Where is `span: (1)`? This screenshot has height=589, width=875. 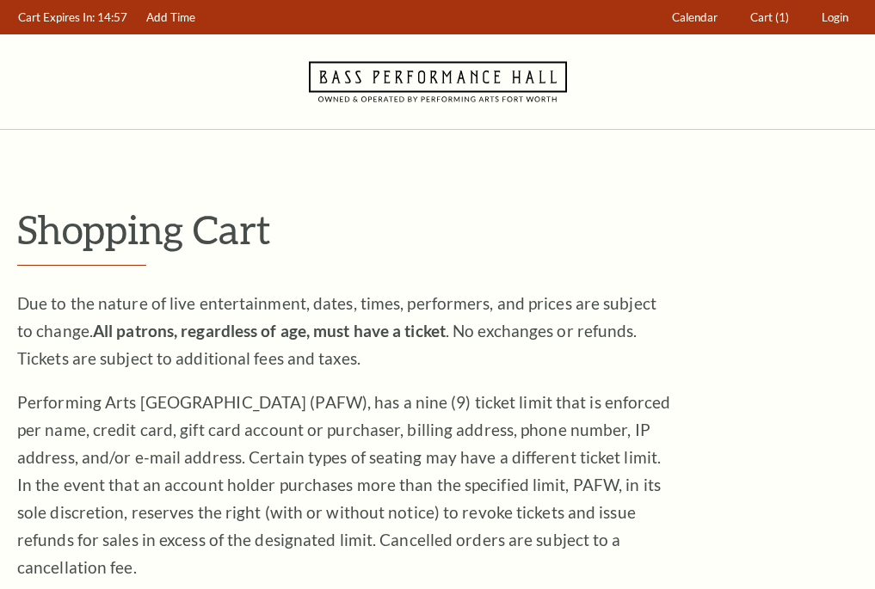 span: (1) is located at coordinates (782, 17).